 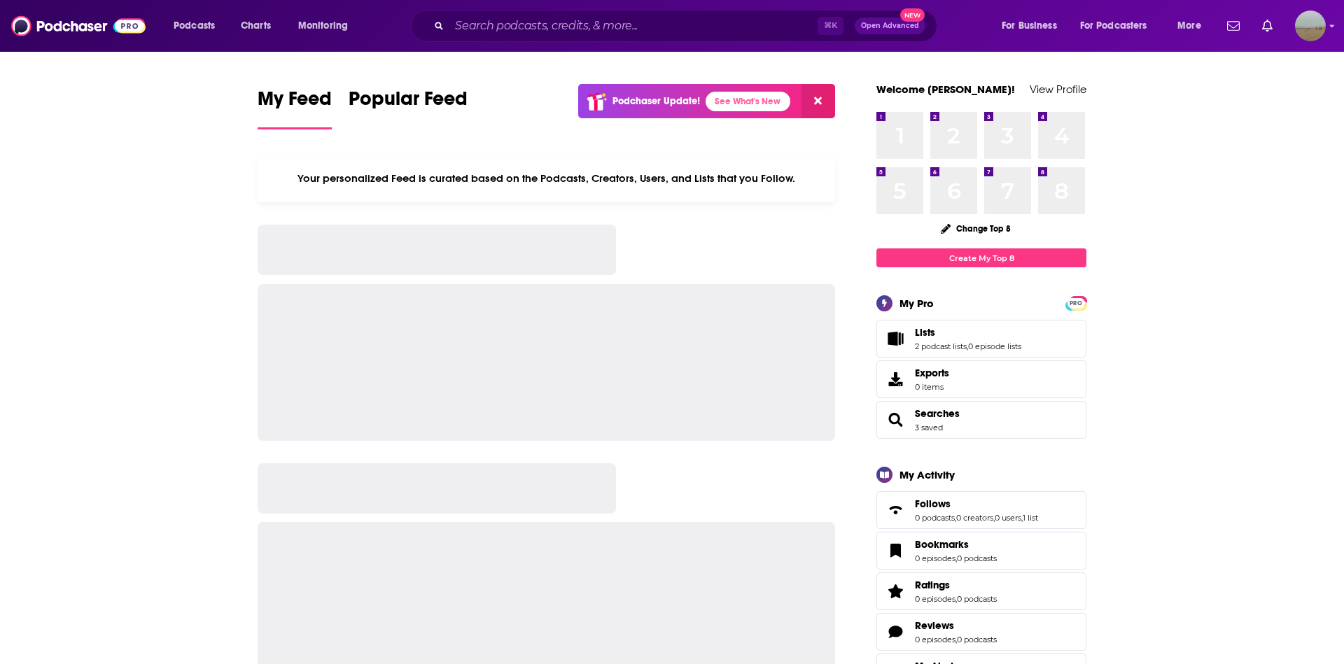 What do you see at coordinates (295, 108) in the screenshot?
I see `a: My Feed` at bounding box center [295, 108].